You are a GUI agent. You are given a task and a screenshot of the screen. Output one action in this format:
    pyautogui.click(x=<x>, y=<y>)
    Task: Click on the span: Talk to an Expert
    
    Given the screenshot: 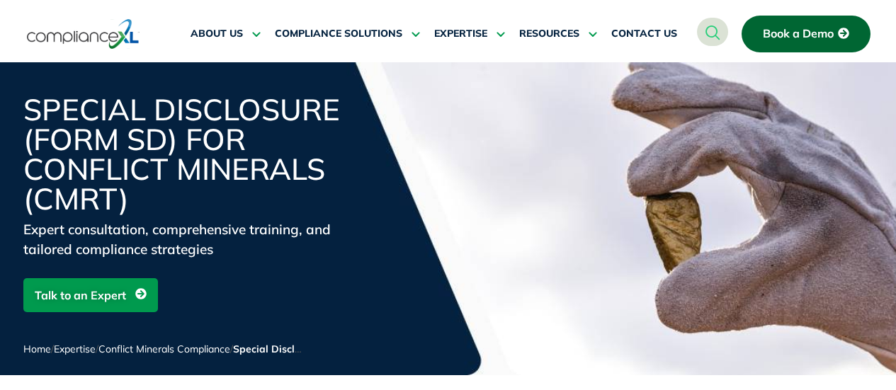 What is the action you would take?
    pyautogui.click(x=80, y=295)
    